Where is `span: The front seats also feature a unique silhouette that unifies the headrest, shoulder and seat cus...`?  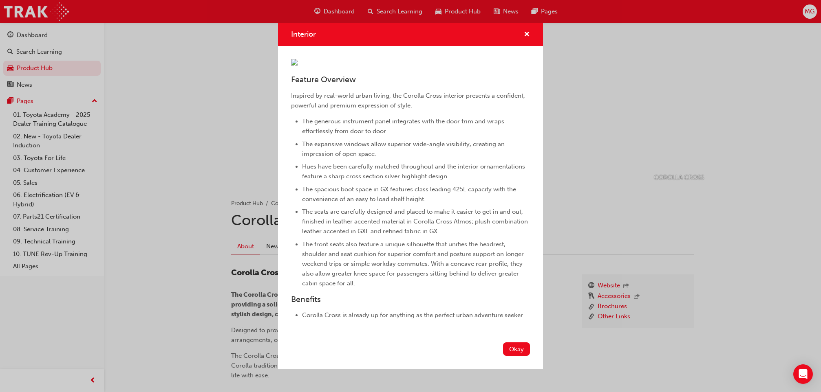
span: The front seats also feature a unique silhouette that unifies the headrest, shoulder and seat cus... is located at coordinates (414, 264).